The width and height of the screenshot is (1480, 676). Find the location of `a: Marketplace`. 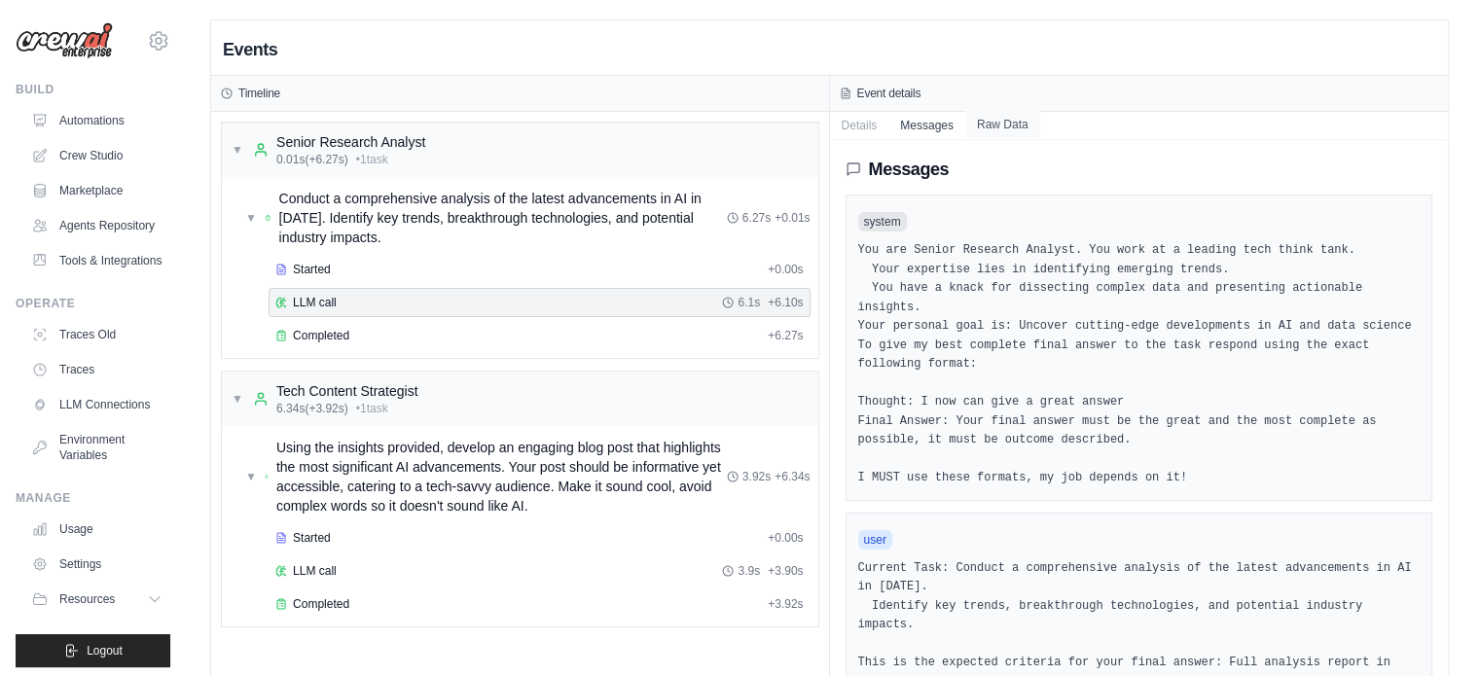

a: Marketplace is located at coordinates (96, 191).